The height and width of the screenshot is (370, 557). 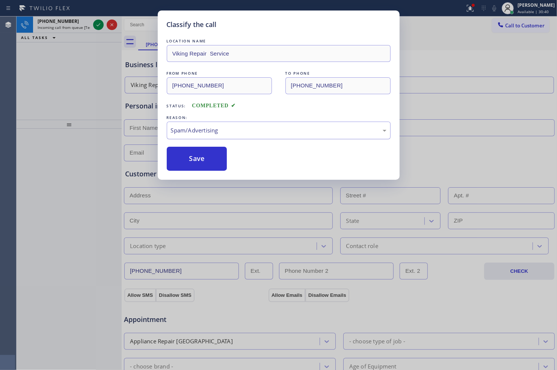 I want to click on button: Save, so click(x=197, y=159).